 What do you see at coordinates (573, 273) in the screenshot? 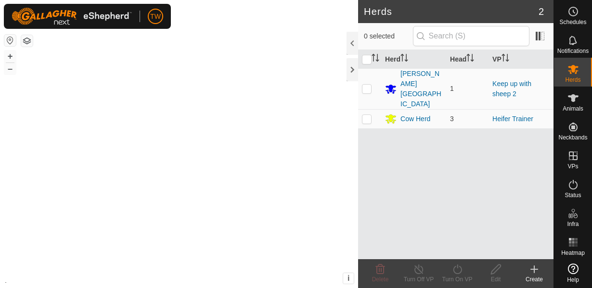
I see `a: Help` at bounding box center [573, 273].